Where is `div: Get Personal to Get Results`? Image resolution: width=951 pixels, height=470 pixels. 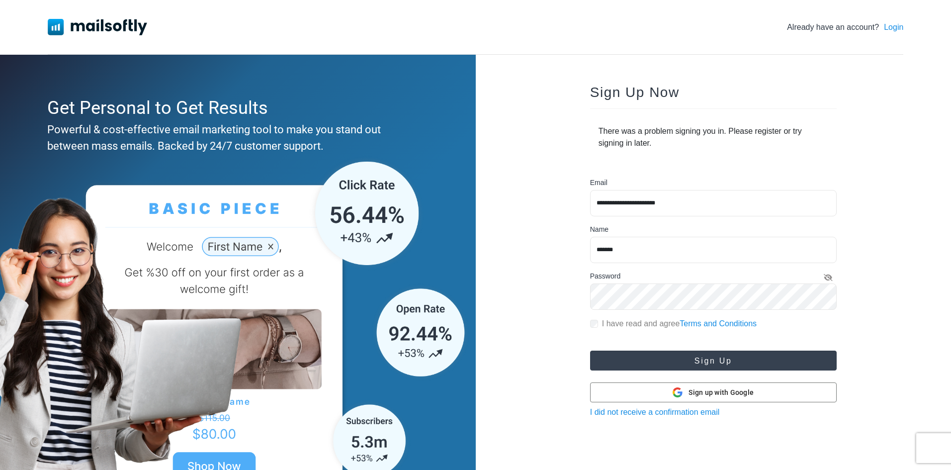
div: Get Personal to Get Results is located at coordinates (235, 108).